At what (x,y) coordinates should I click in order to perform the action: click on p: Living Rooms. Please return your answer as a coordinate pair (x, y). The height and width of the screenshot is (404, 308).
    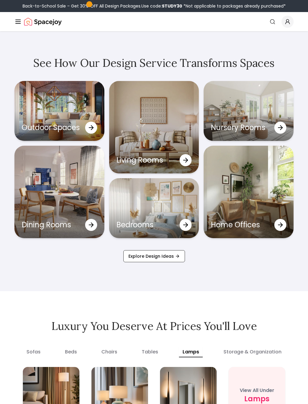
    Looking at the image, I should click on (140, 160).